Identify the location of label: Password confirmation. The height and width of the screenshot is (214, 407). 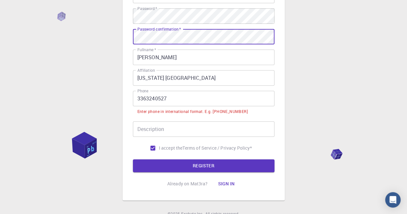
(159, 29).